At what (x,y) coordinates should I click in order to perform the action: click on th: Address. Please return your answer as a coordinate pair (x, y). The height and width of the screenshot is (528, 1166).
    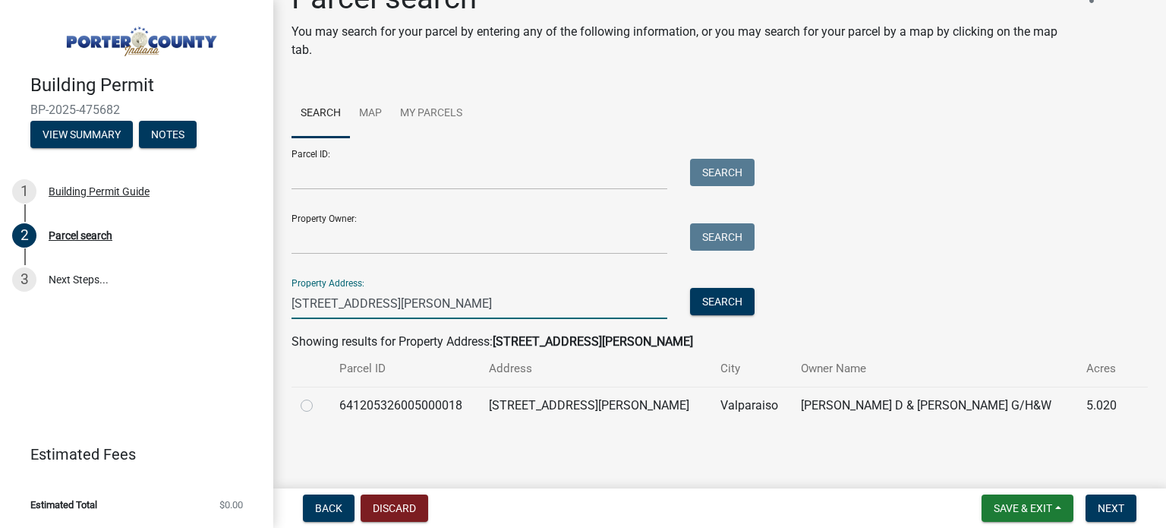
    Looking at the image, I should click on (595, 368).